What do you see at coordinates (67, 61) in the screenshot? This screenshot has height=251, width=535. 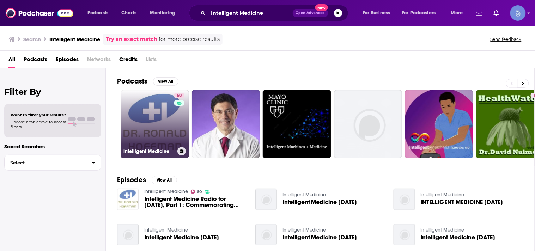 I see `a: Episodes` at bounding box center [67, 61].